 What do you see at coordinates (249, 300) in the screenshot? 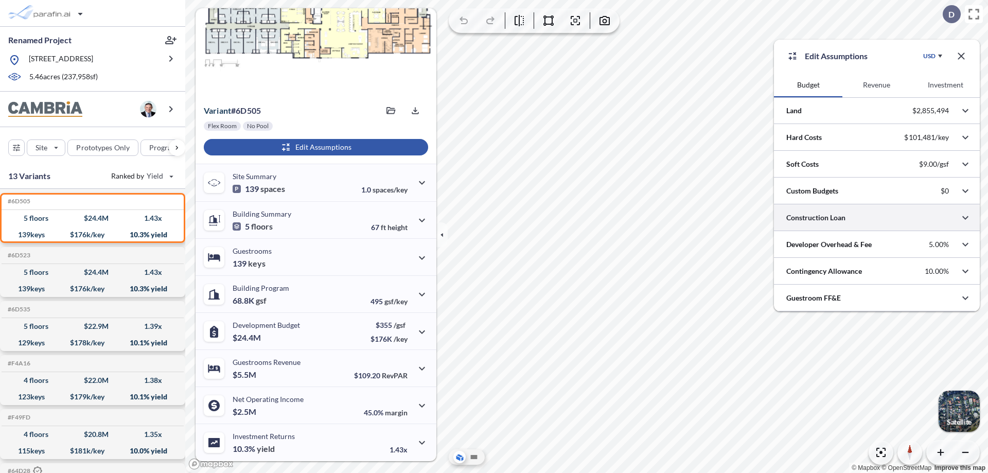
I see `p: 68.8K` at bounding box center [249, 300].